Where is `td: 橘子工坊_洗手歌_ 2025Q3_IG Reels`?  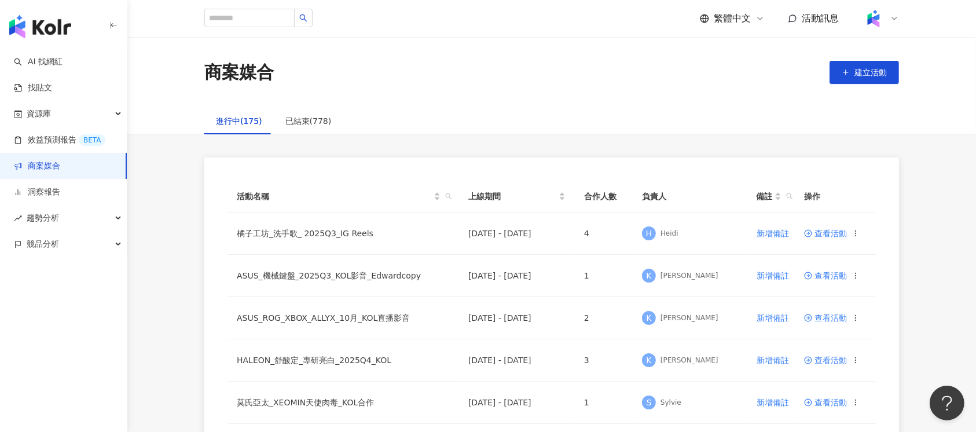
td: 橘子工坊_洗手歌_ 2025Q3_IG Reels is located at coordinates (343, 233).